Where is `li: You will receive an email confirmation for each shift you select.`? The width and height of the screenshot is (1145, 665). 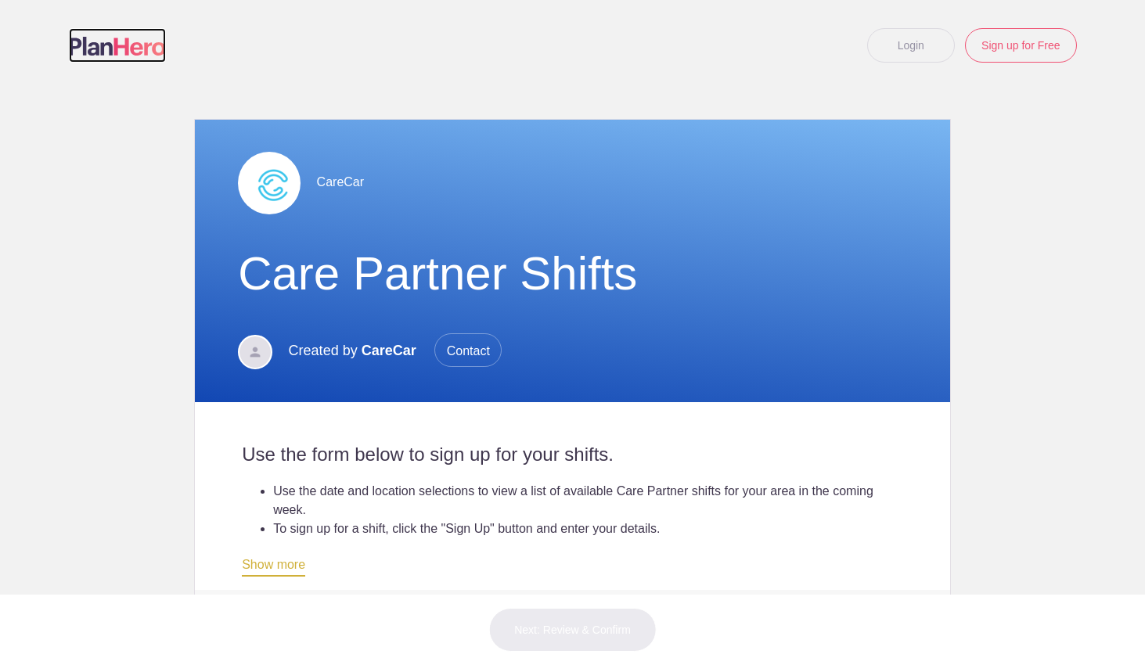
li: You will receive an email confirmation for each shift you select. is located at coordinates (588, 548).